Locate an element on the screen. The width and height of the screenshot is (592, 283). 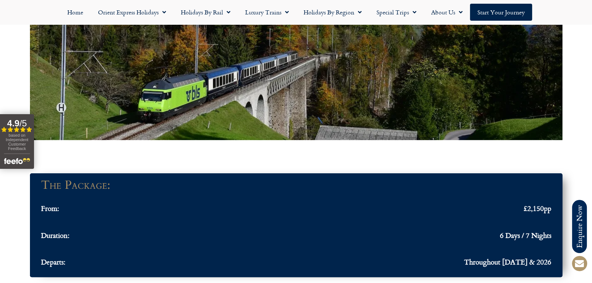
a: Special Trips is located at coordinates (397, 12).